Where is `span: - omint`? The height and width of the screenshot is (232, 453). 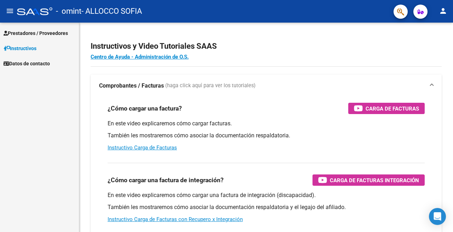
span: - omint is located at coordinates (69, 11).